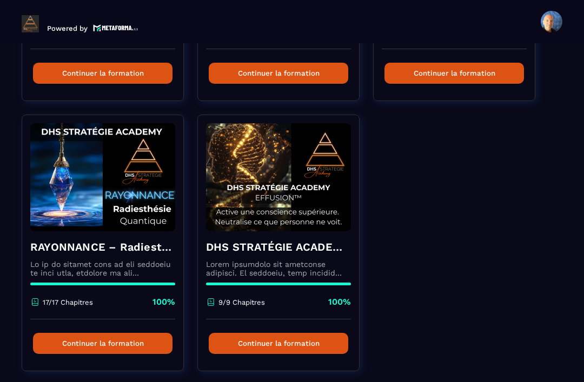 This screenshot has height=382, width=584. Describe the element at coordinates (242, 302) in the screenshot. I see `p: 9/9 Chapitres` at that location.